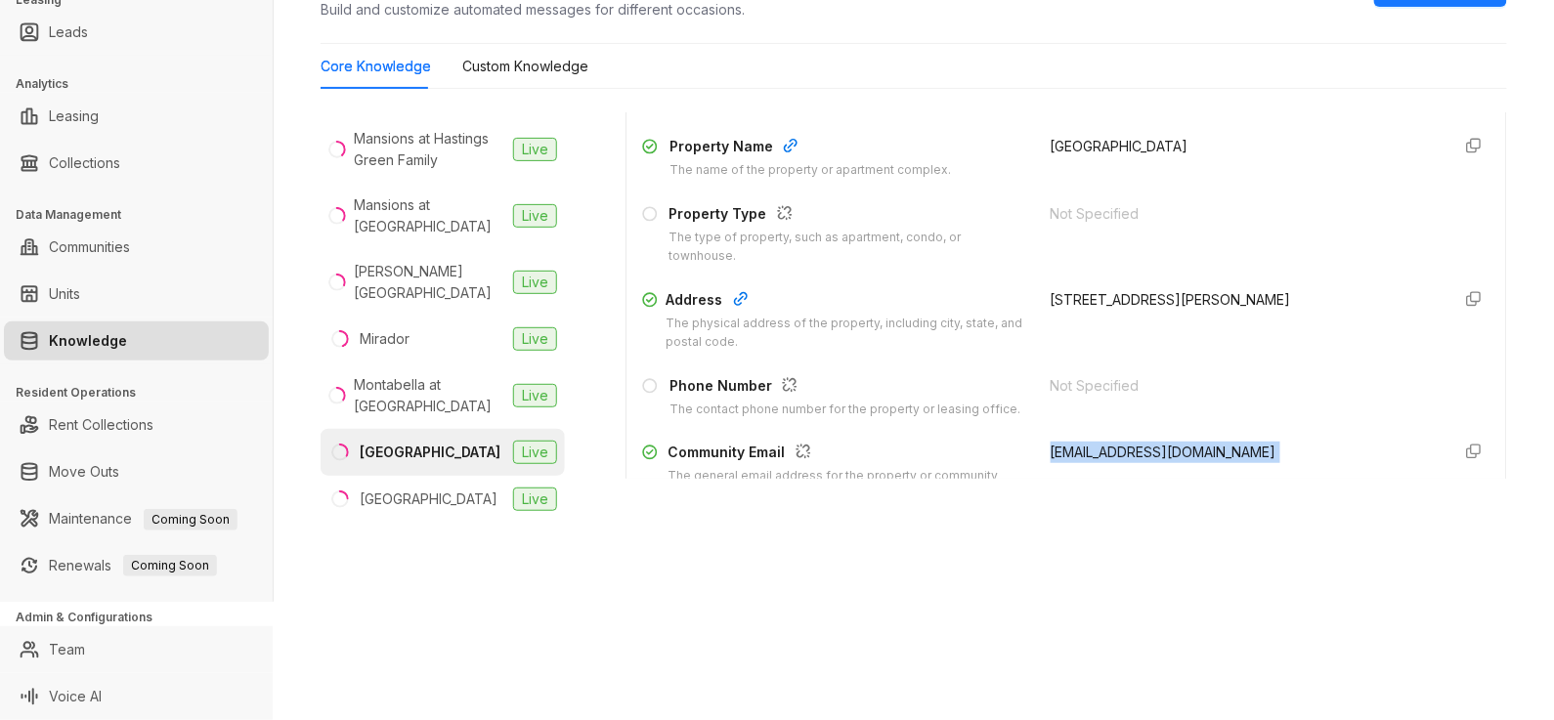 The width and height of the screenshot is (1554, 720). I want to click on h3: Admin & Configurations, so click(144, 618).